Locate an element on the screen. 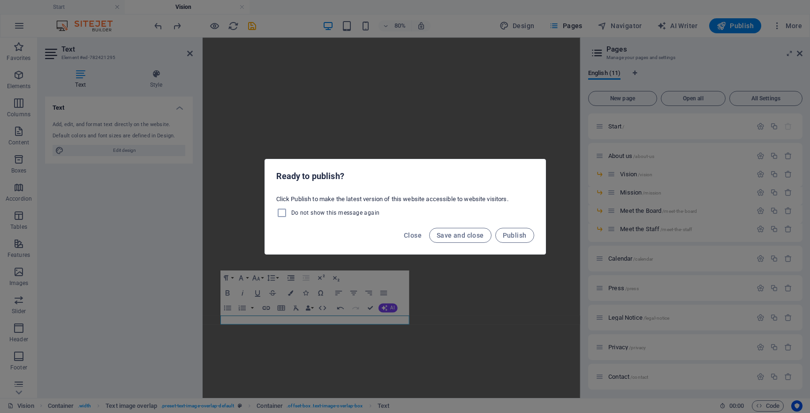 The height and width of the screenshot is (413, 810). div: Click Publish to make the latest version of this website accessible to website visitors. is located at coordinates (405, 207).